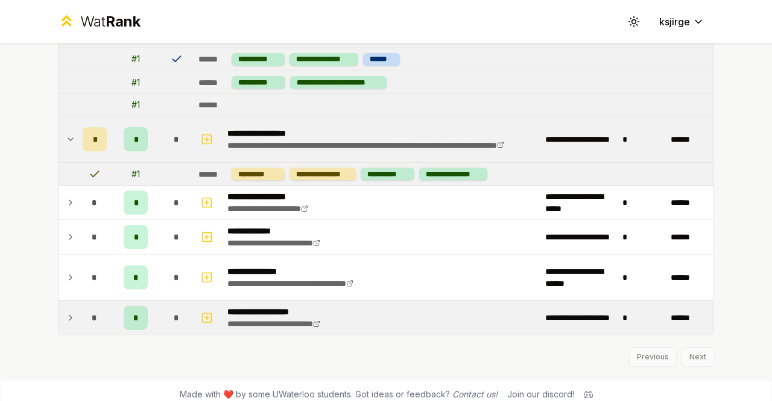 The height and width of the screenshot is (401, 772). Describe the element at coordinates (474, 394) in the screenshot. I see `a: Contact us!` at that location.